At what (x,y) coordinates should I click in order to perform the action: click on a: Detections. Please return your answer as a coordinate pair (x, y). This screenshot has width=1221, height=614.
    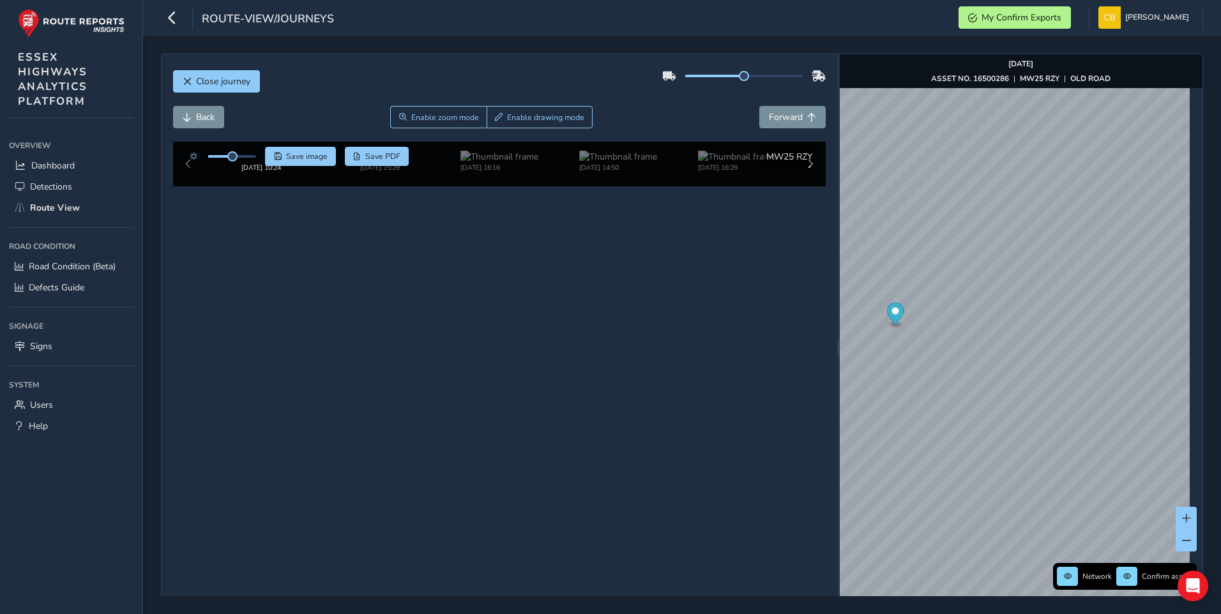
    Looking at the image, I should click on (71, 186).